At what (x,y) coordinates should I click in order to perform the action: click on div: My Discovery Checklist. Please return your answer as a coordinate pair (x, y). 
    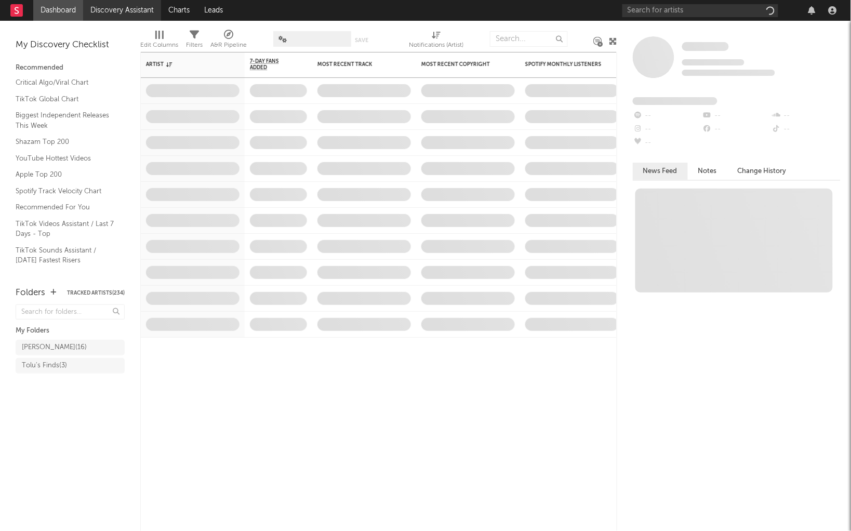
    Looking at the image, I should click on (70, 45).